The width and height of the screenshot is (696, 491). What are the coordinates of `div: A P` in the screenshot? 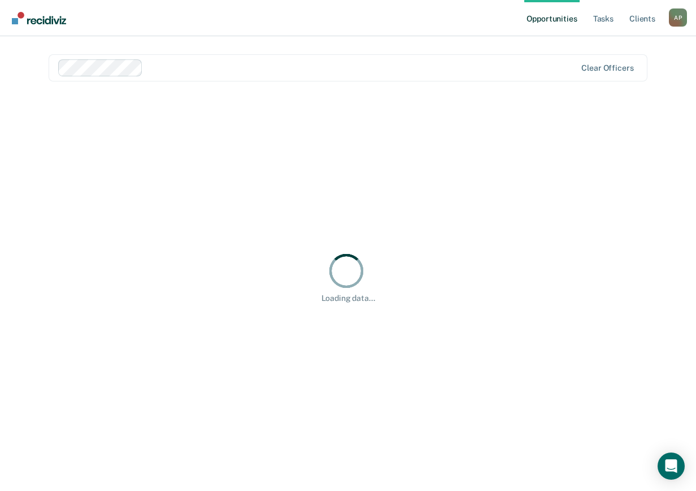 It's located at (678, 18).